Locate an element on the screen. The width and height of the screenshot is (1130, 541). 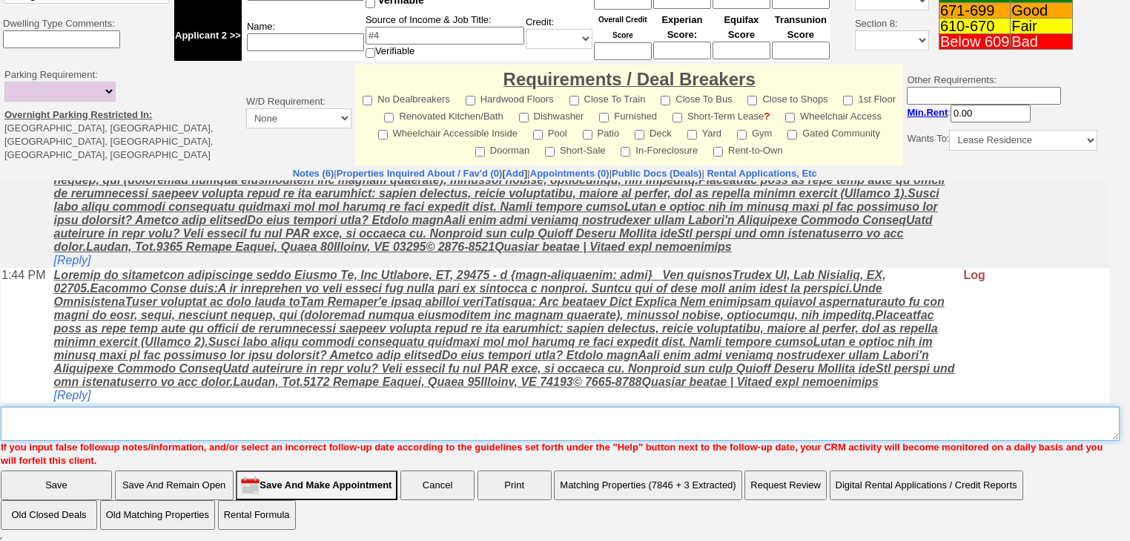
input: Ask Customer: Do You Know Your Experian Credit Score is located at coordinates (682, 50).